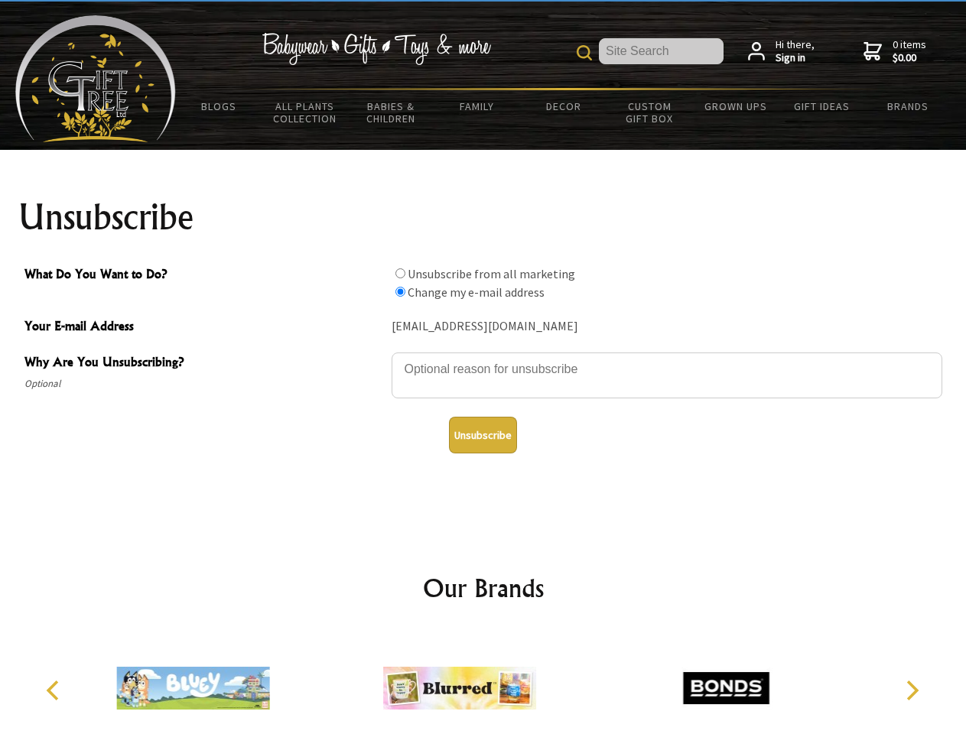 Image resolution: width=966 pixels, height=734 pixels. What do you see at coordinates (376, 49) in the screenshot?
I see `img: Babywear - Gifts - Toys & more` at bounding box center [376, 49].